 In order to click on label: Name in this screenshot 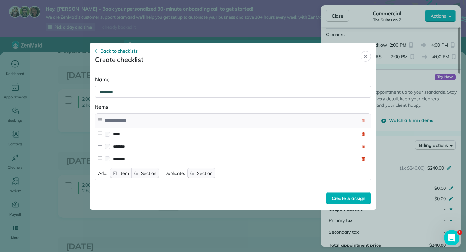, I will do `click(102, 79)`.